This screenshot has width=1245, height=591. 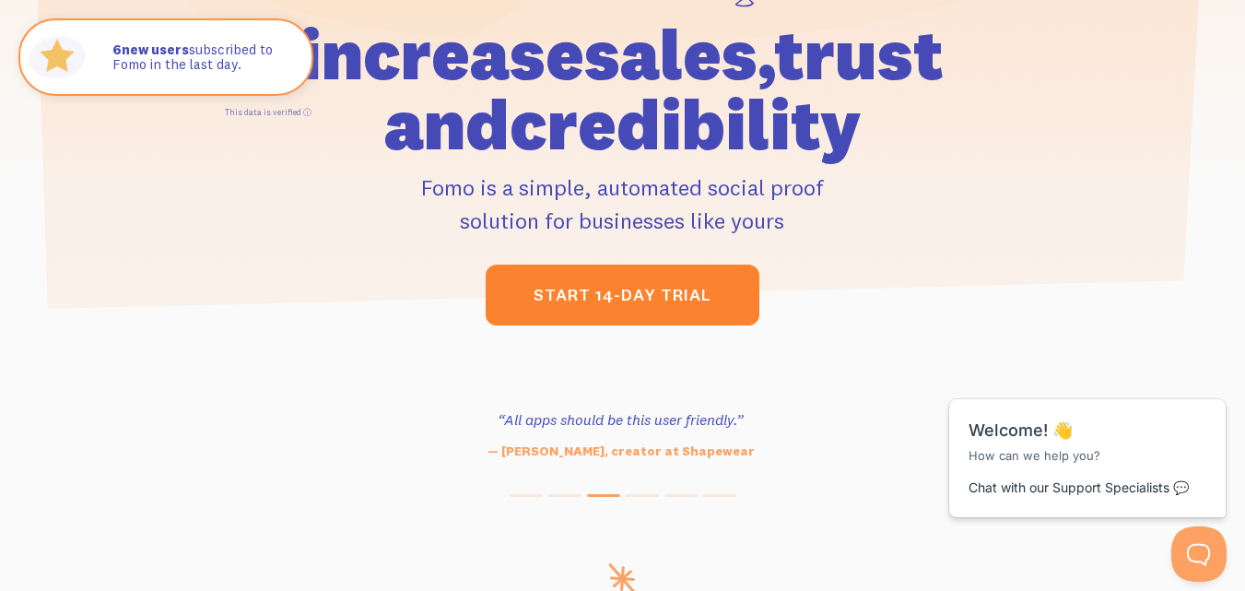 I want to click on span: 6, so click(x=117, y=50).